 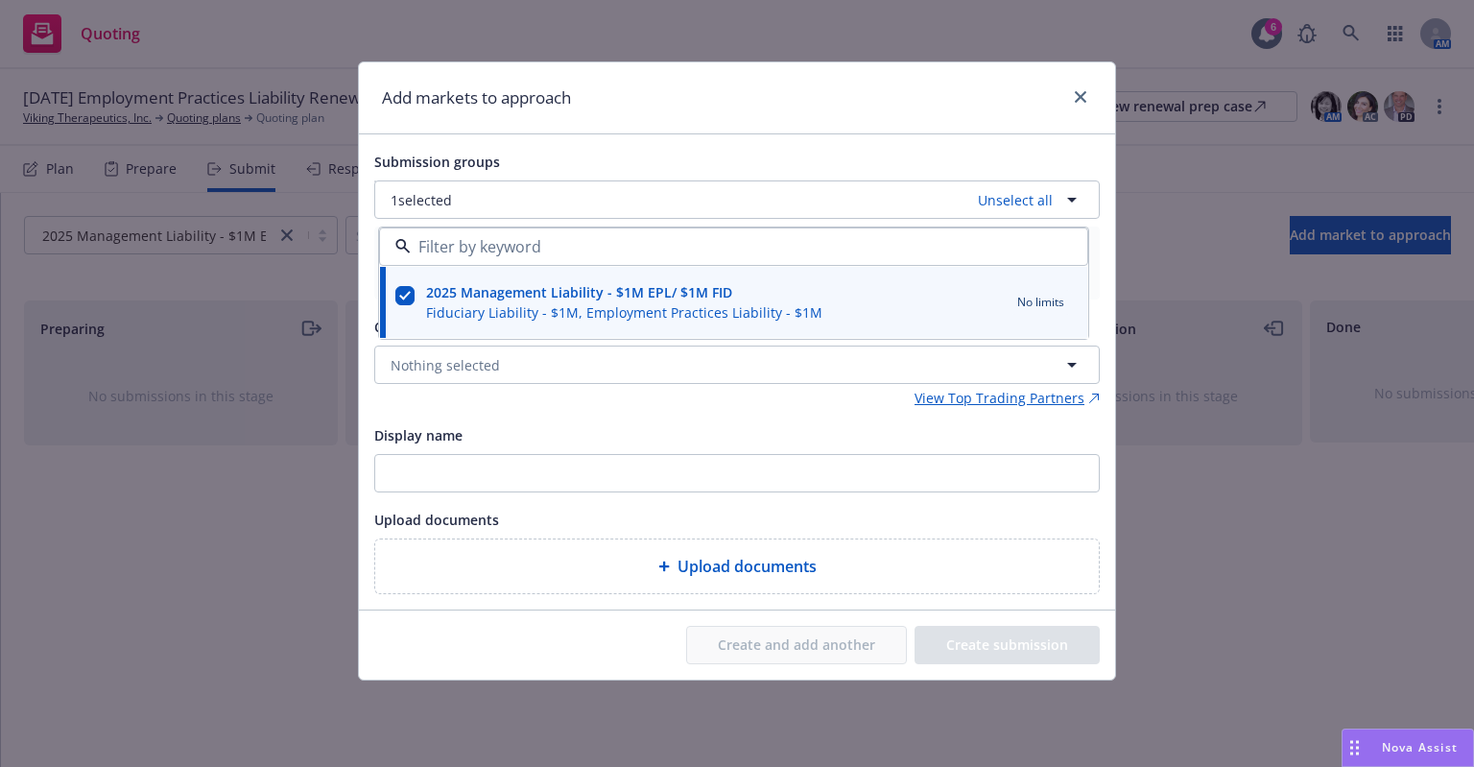 What do you see at coordinates (1006, 397) in the screenshot?
I see `a: View Top Trading Partners` at bounding box center [1006, 397].